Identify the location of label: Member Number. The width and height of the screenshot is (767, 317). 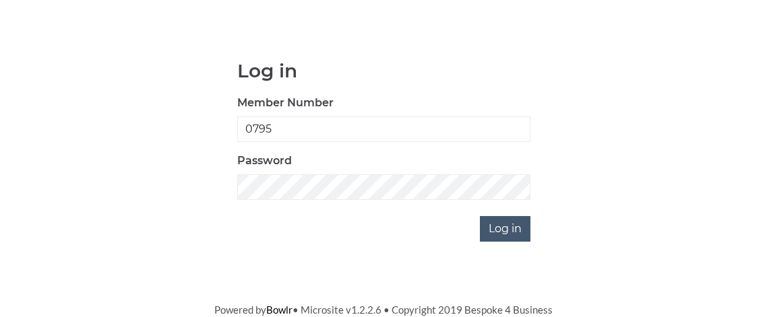
(285, 103).